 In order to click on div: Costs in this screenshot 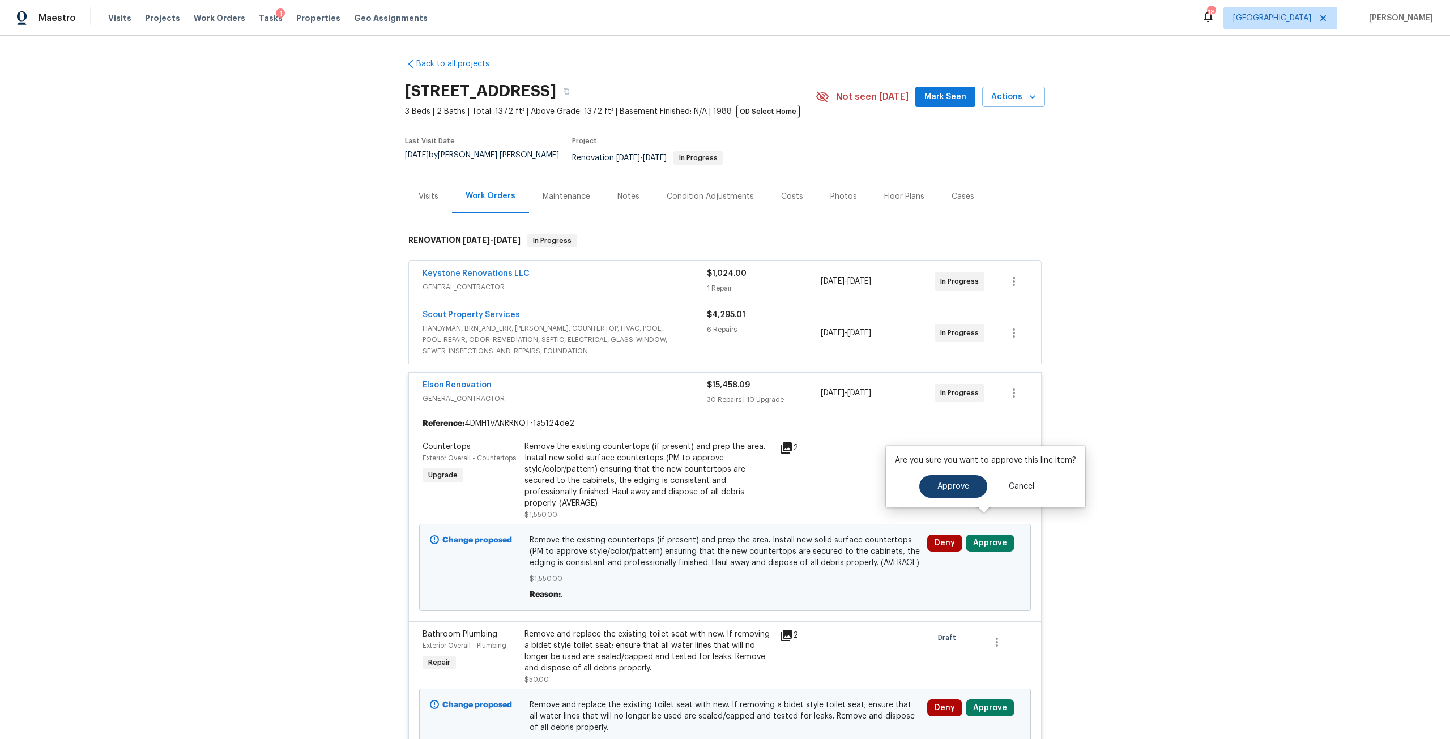, I will do `click(792, 197)`.